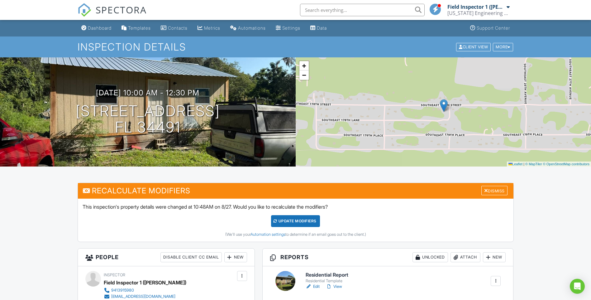 The height and width of the screenshot is (300, 591). Describe the element at coordinates (291, 28) in the screenshot. I see `div: Settings` at that location.